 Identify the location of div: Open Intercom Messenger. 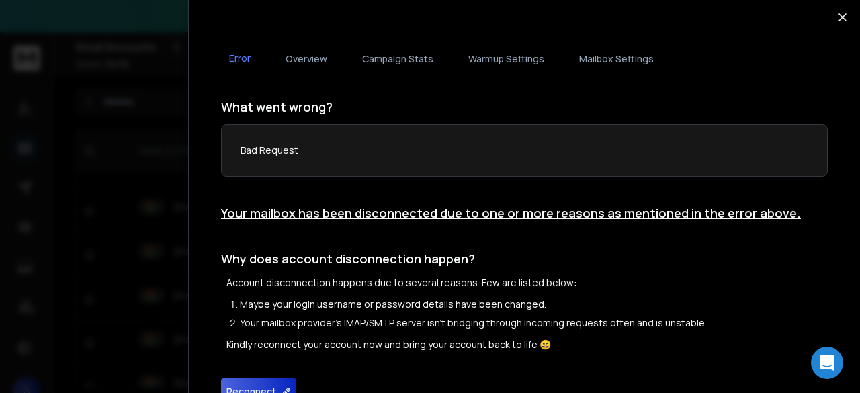
(827, 363).